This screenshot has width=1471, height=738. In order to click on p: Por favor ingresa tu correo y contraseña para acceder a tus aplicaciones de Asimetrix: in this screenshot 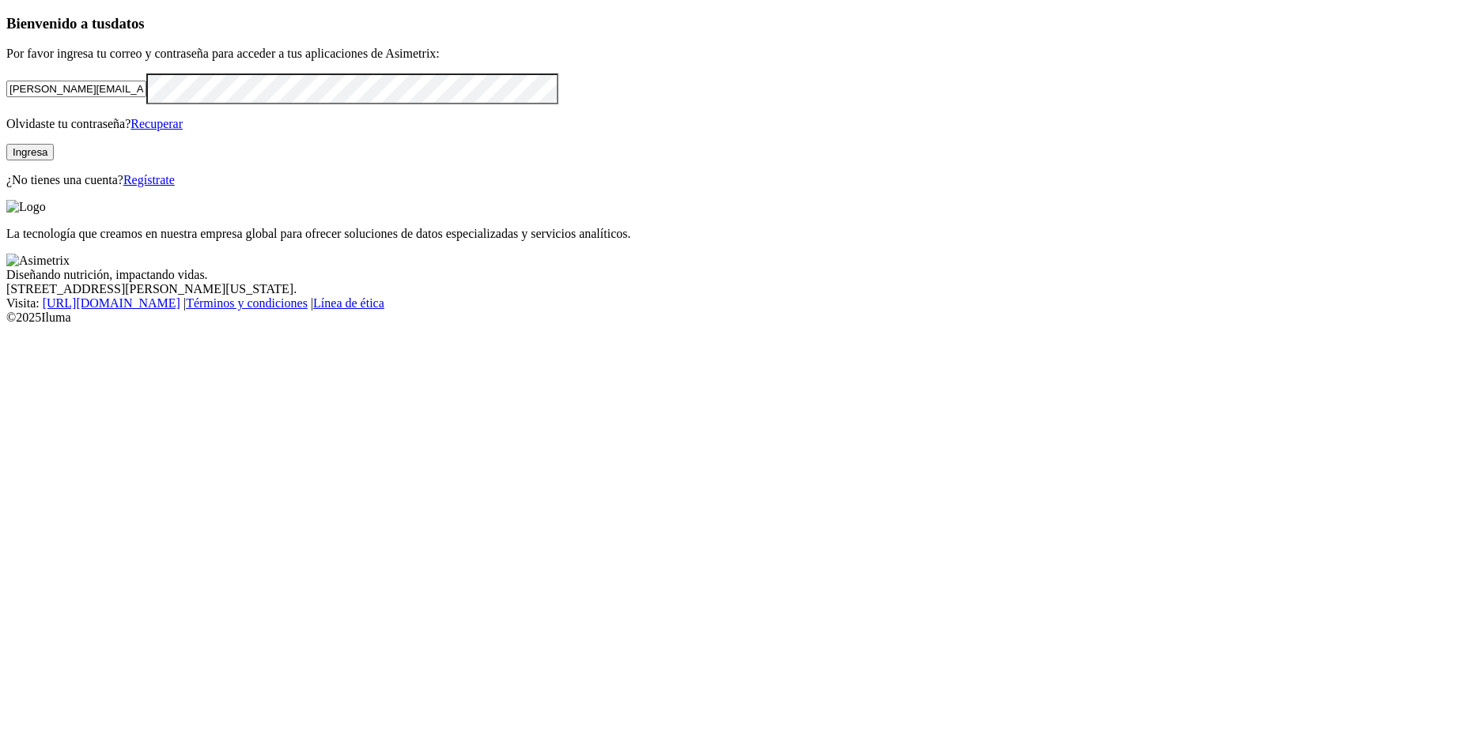, I will do `click(735, 54)`.